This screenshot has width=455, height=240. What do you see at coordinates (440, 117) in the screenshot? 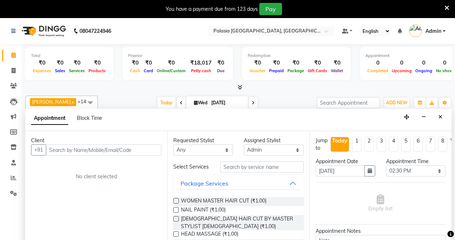
I see `button: Close` at bounding box center [440, 117].